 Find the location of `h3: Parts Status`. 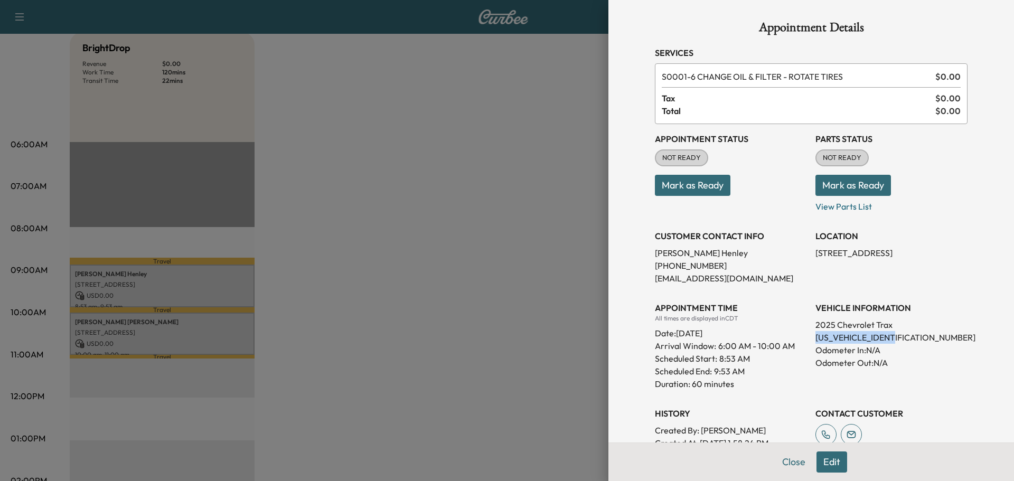

h3: Parts Status is located at coordinates (891, 139).